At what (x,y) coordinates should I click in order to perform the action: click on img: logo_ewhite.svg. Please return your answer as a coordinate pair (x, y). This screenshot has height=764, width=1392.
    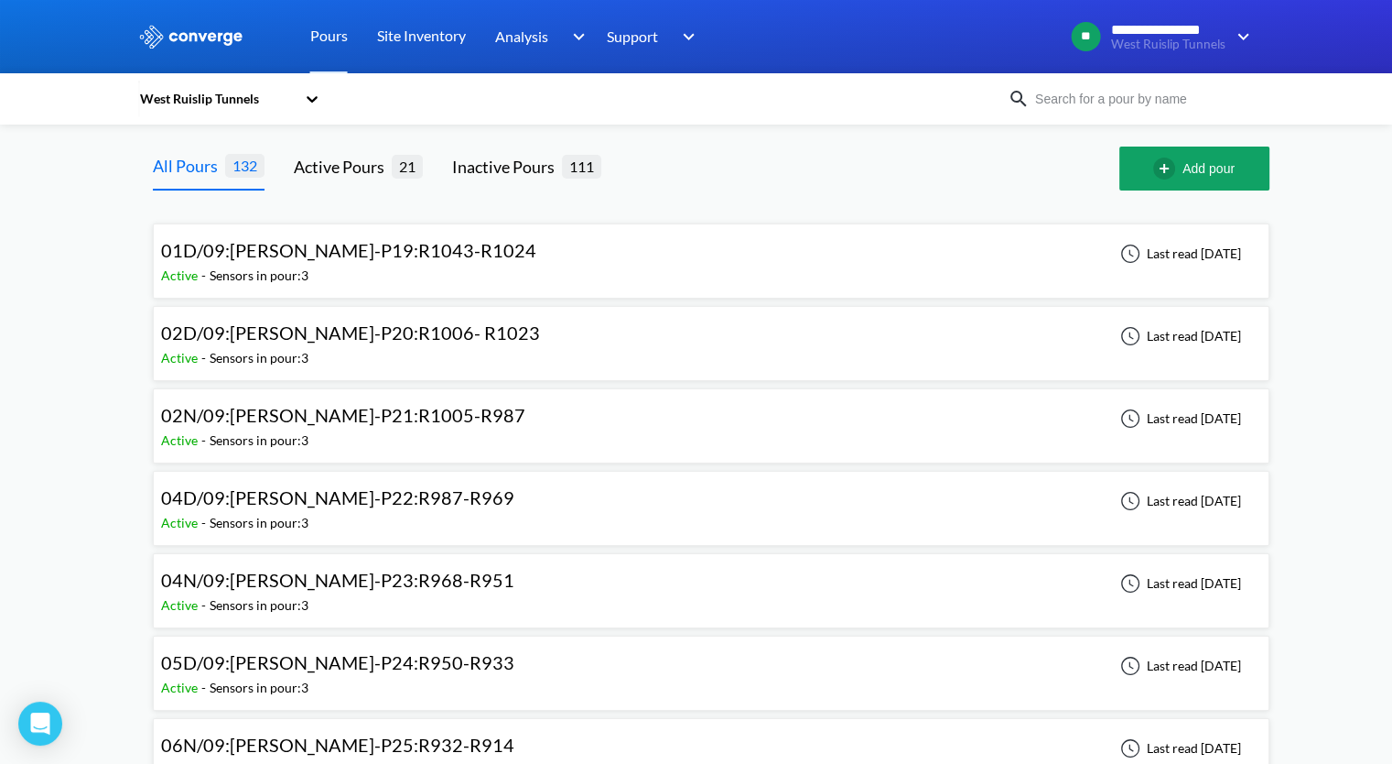
    Looking at the image, I should click on (191, 37).